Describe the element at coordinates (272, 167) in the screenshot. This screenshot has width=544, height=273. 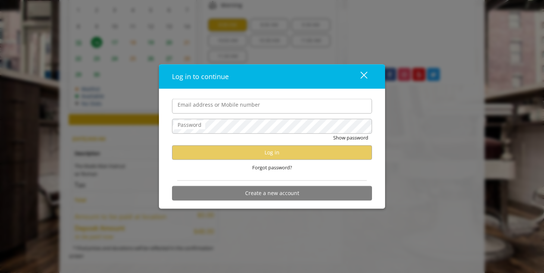
I see `span: Forgot password?` at that location.